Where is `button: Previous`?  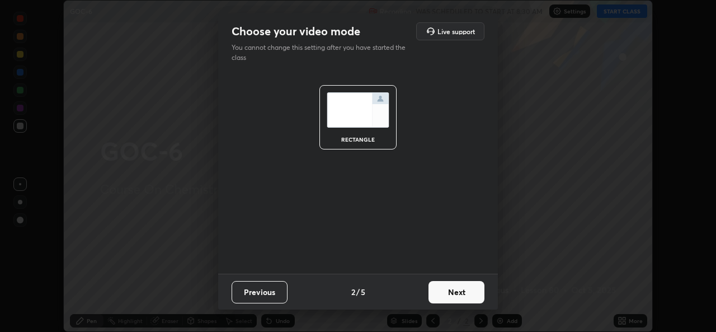 button: Previous is located at coordinates (260, 292).